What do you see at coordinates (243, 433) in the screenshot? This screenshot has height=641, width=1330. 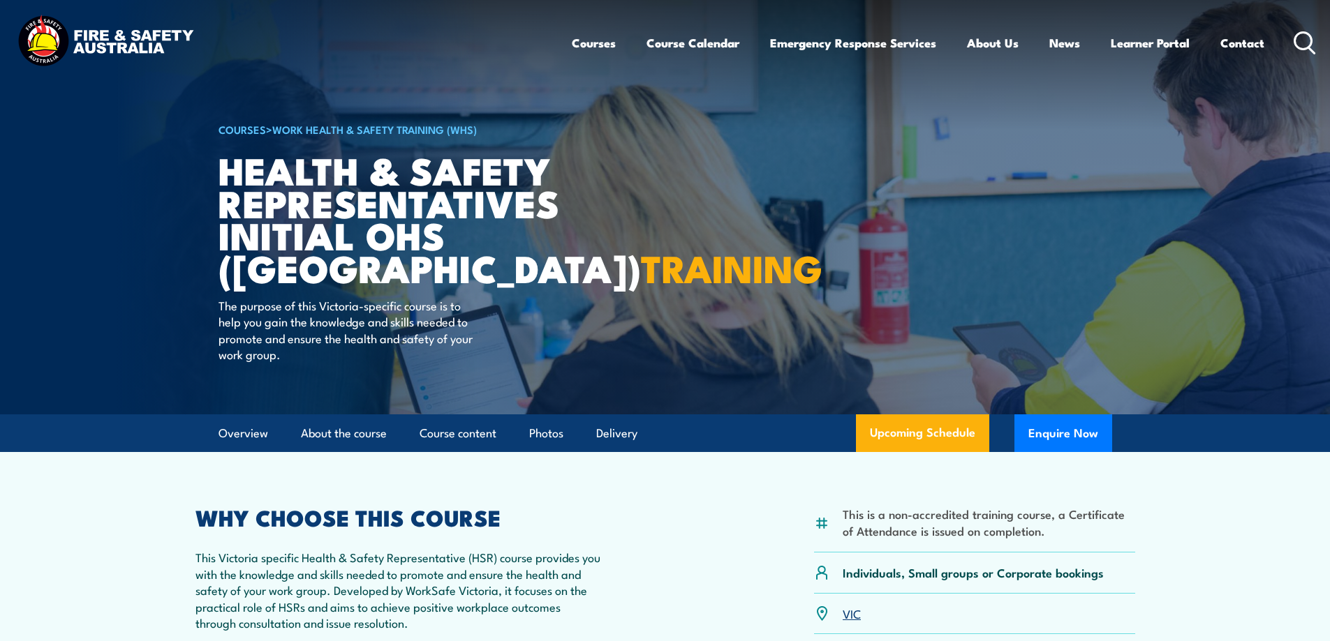 I see `a: Overview` at bounding box center [243, 433].